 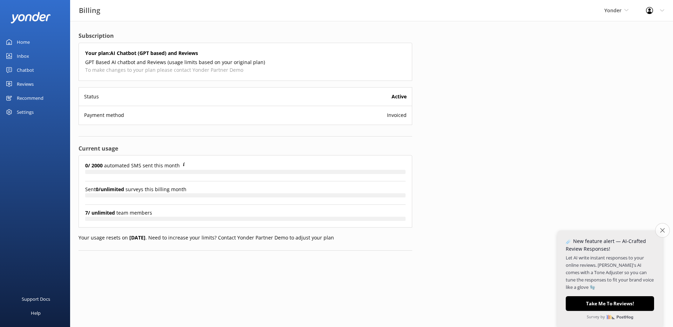 What do you see at coordinates (245, 62) in the screenshot?
I see `p: GPT Based AI chatbot and Reviews (usage limits based on your original plan)` at bounding box center [245, 62].